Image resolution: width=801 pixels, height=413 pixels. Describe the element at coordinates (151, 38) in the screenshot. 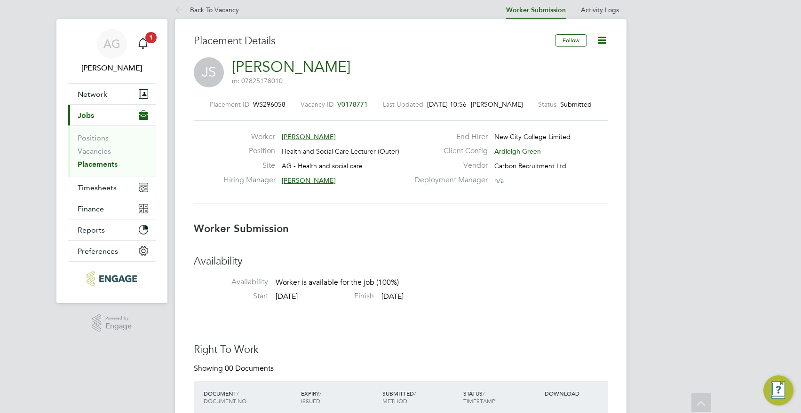

I see `span: 1` at that location.